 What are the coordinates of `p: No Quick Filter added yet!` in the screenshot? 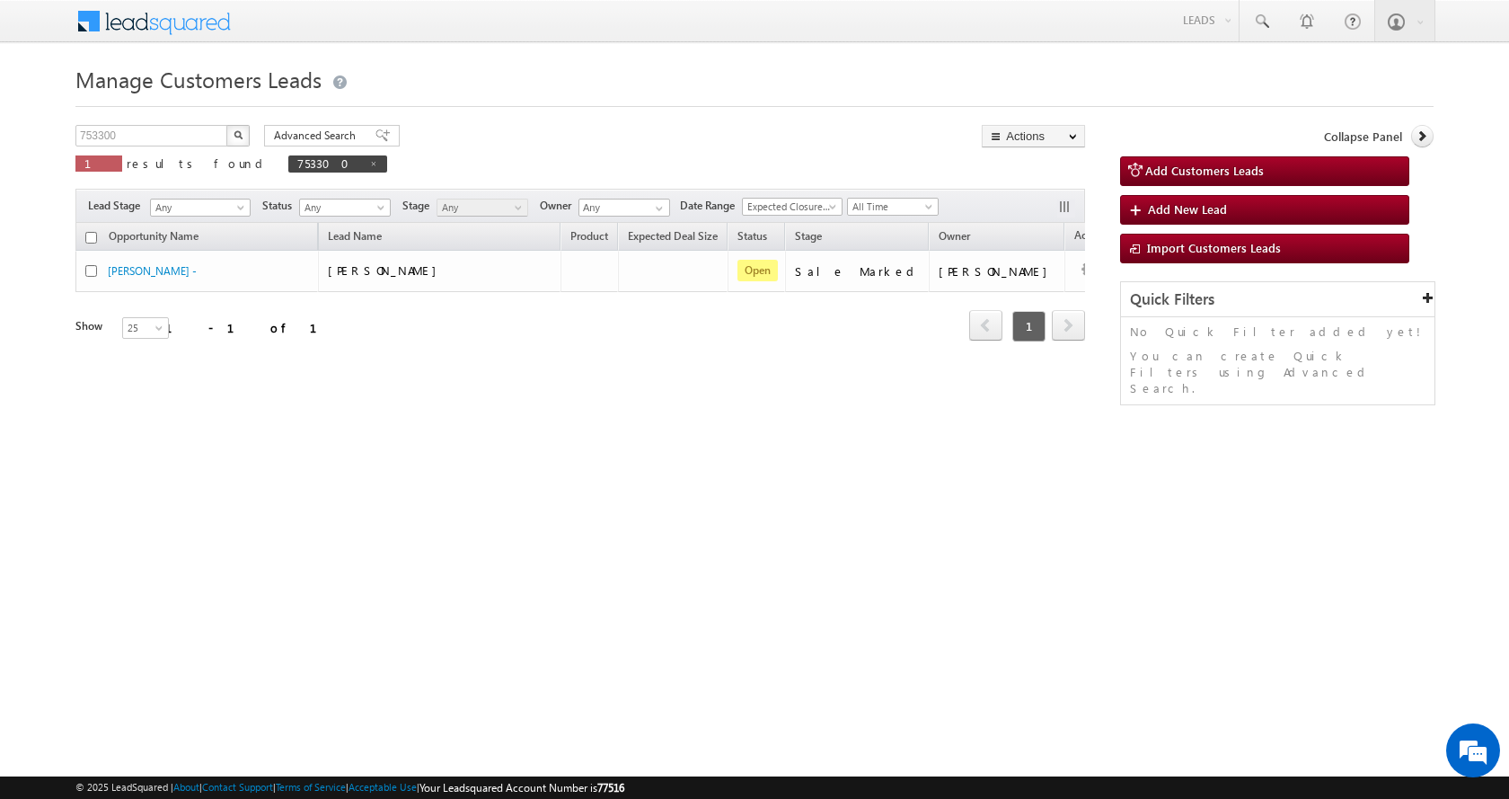 It's located at (1278, 332).